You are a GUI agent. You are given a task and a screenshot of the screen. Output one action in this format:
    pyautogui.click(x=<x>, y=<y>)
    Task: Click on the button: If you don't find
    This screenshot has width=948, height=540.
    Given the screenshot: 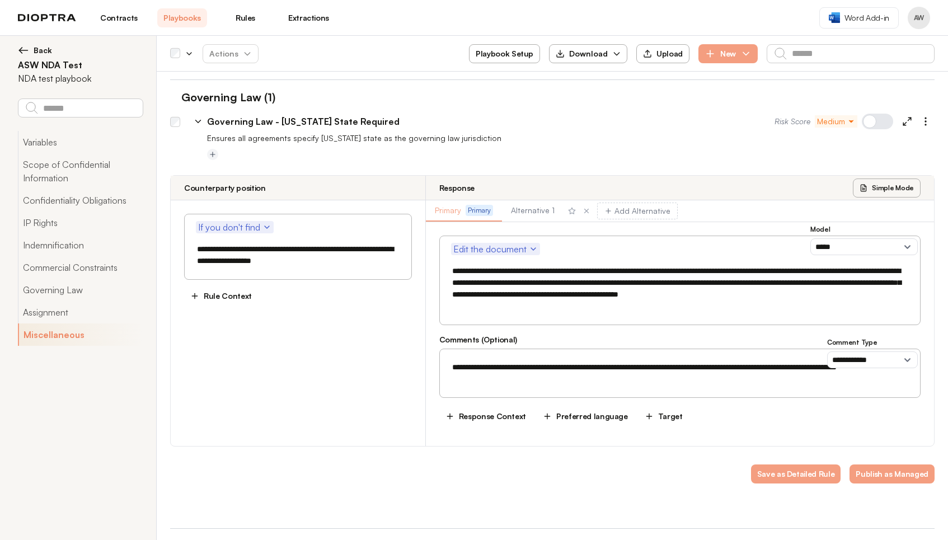 What is the action you would take?
    pyautogui.click(x=234, y=227)
    